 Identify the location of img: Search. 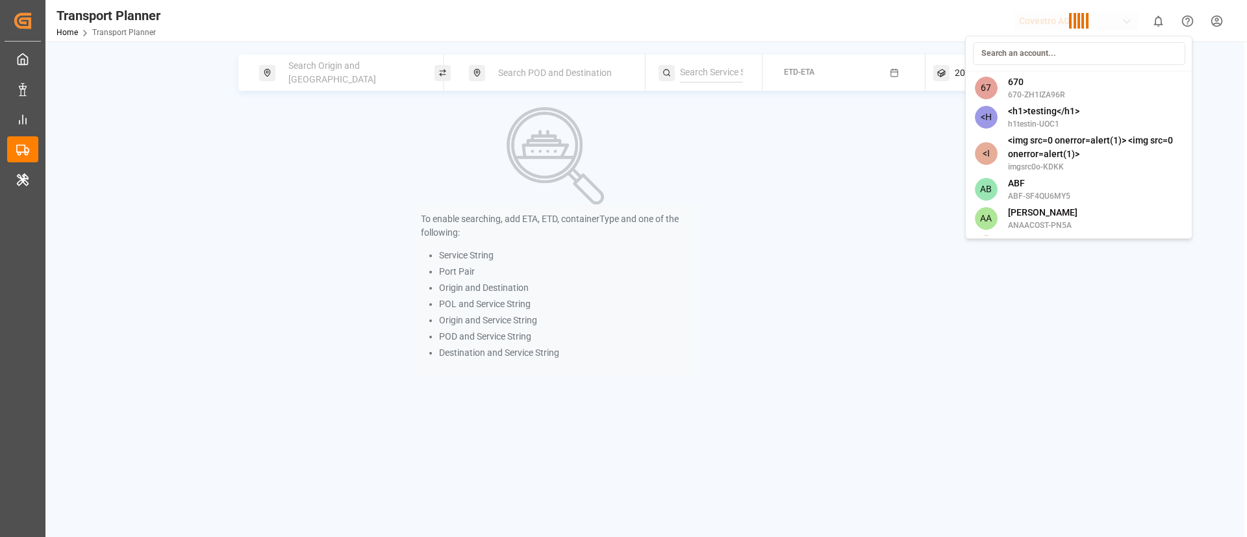
(555, 156).